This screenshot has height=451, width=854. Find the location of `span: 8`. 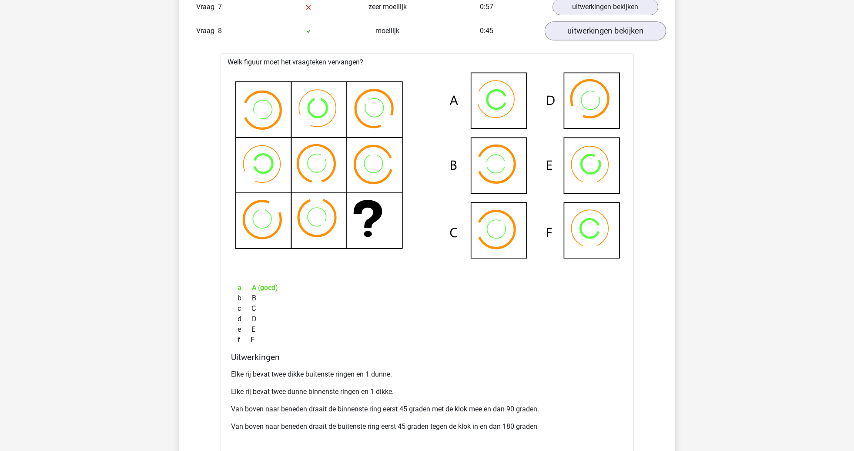

span: 8 is located at coordinates (220, 30).